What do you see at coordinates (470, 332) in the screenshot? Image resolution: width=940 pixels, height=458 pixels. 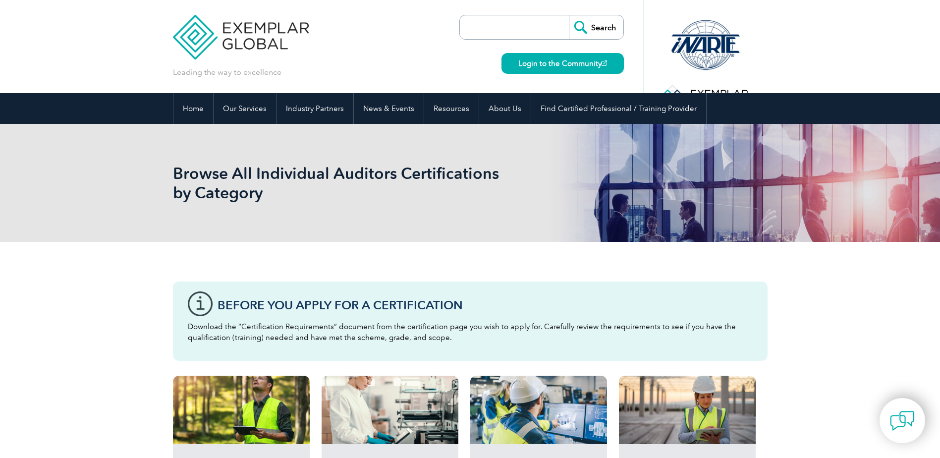 I see `p: Download the “Certification Requirements” document from the certification page you wish to apply ...` at bounding box center [470, 332].